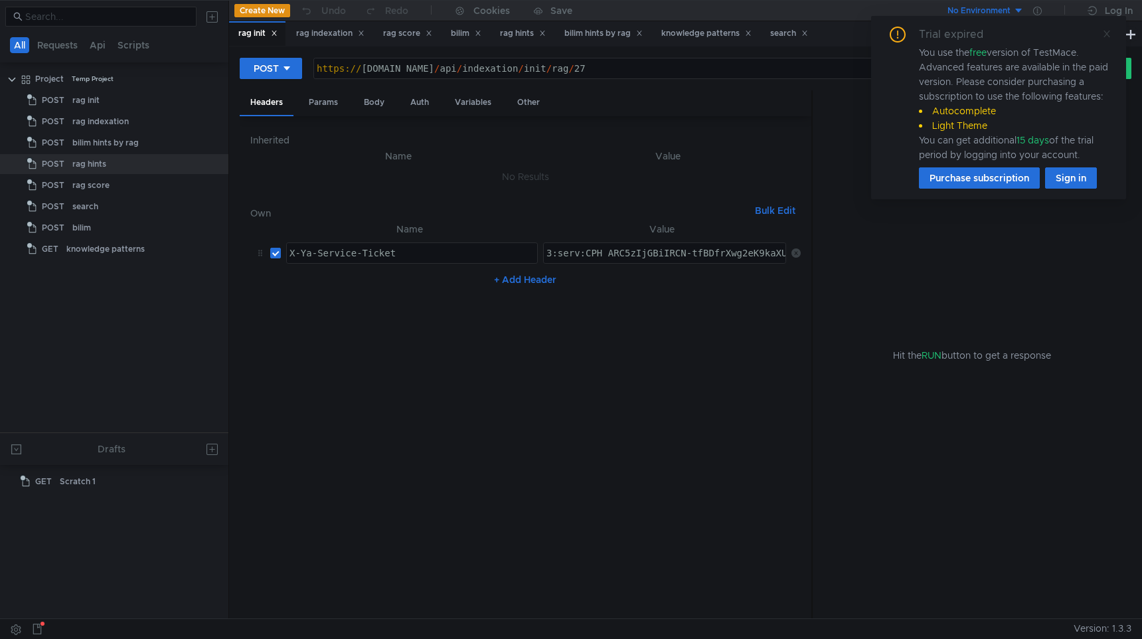 The image size is (1142, 639). I want to click on li: Autocomplete, so click(1015, 111).